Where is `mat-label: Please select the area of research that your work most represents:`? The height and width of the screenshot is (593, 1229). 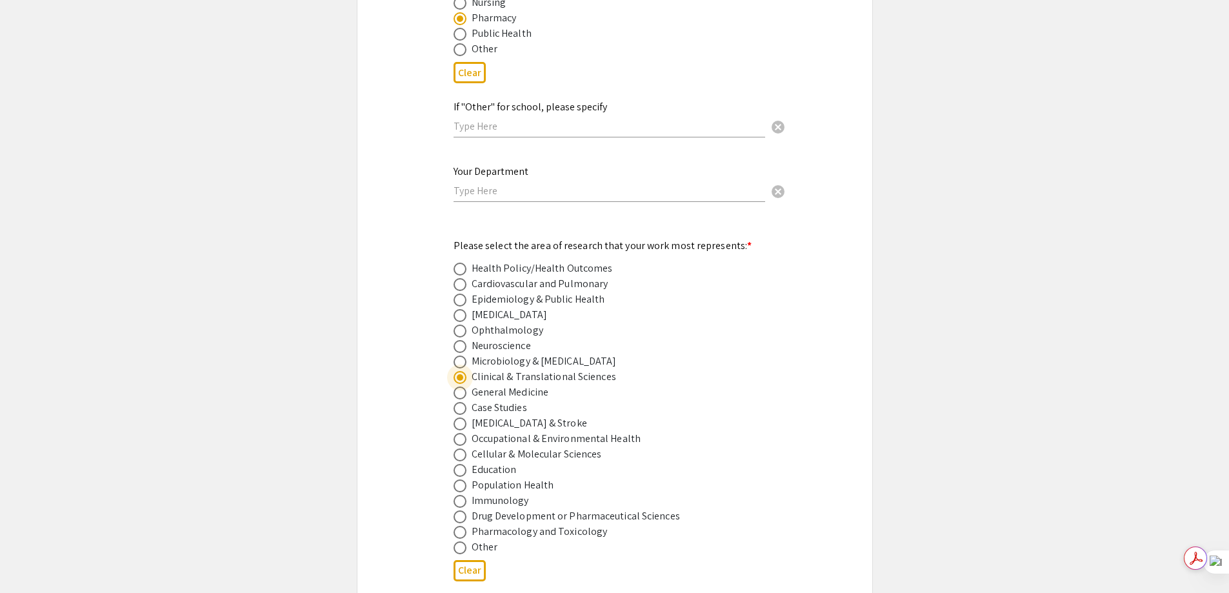 mat-label: Please select the area of research that your work most represents: is located at coordinates (602, 245).